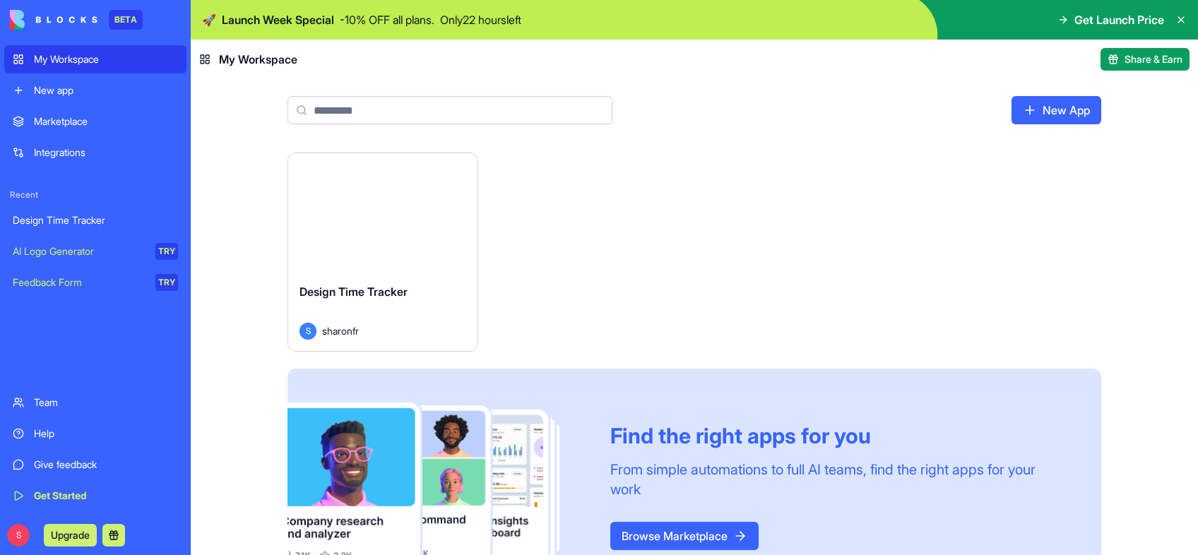 This screenshot has width=1198, height=555. I want to click on div: Team, so click(106, 403).